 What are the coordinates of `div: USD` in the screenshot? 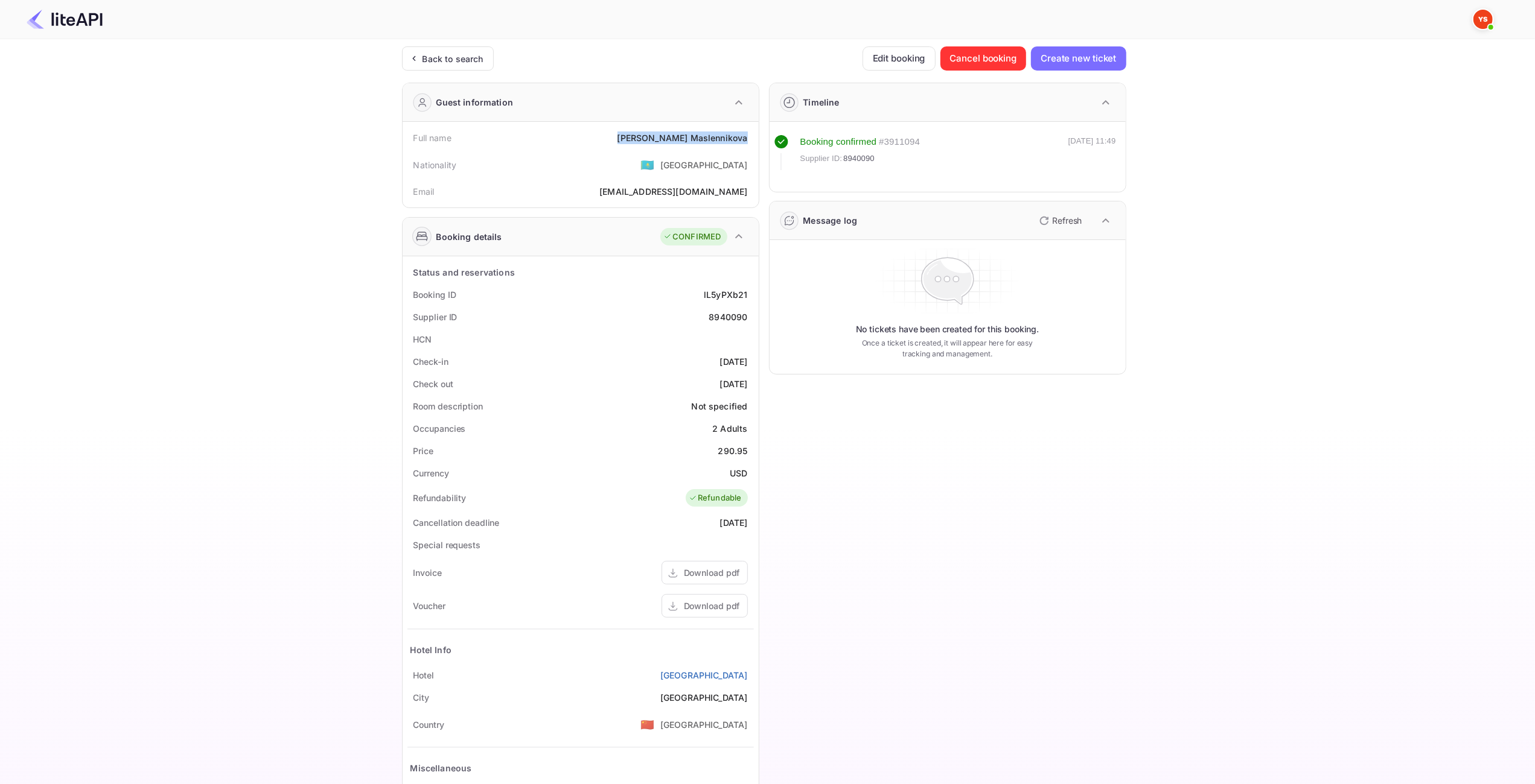 It's located at (738, 473).